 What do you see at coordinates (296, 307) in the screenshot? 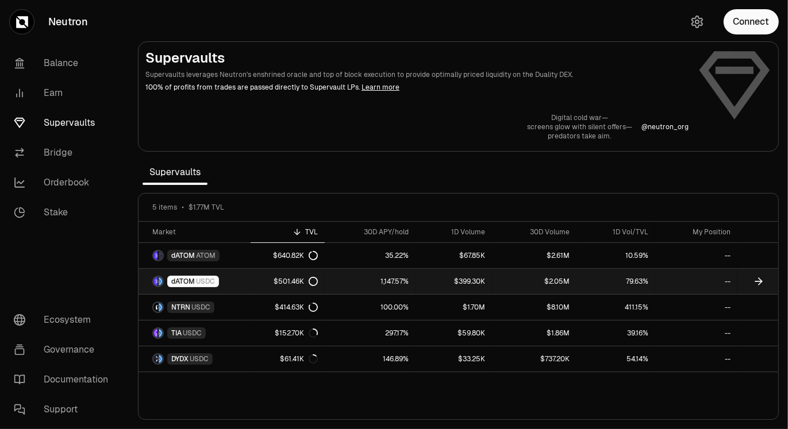
I see `div: $414.63K` at bounding box center [296, 307].